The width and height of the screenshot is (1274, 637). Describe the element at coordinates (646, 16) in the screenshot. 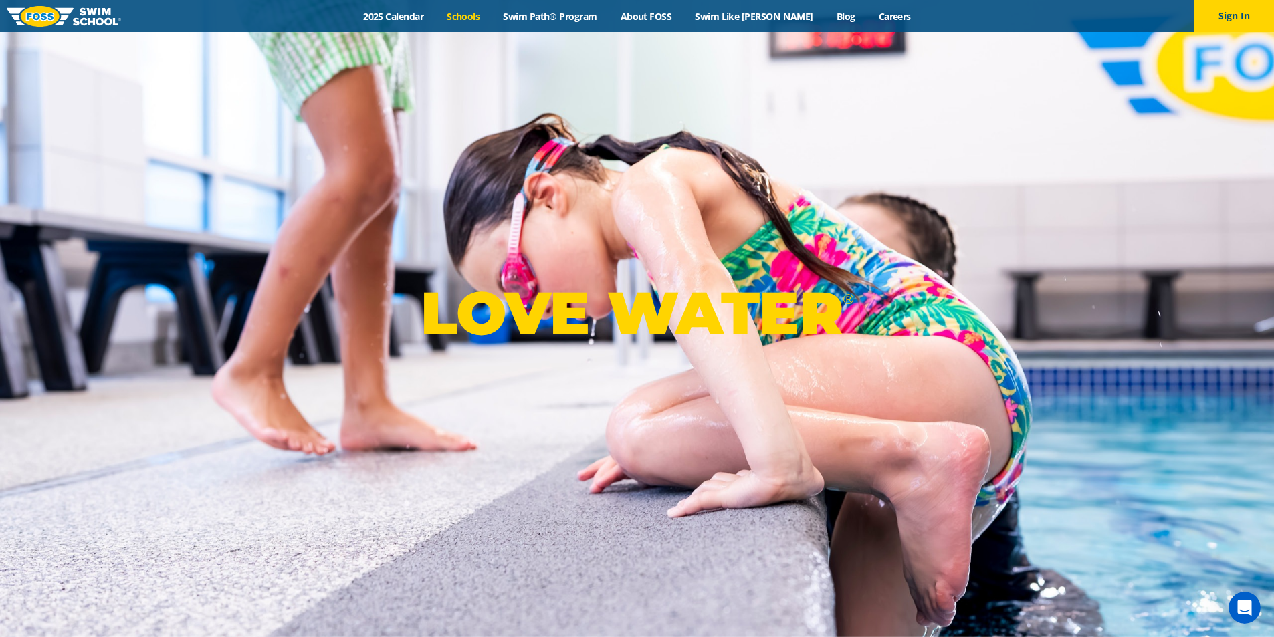

I see `a: About FOSS` at that location.